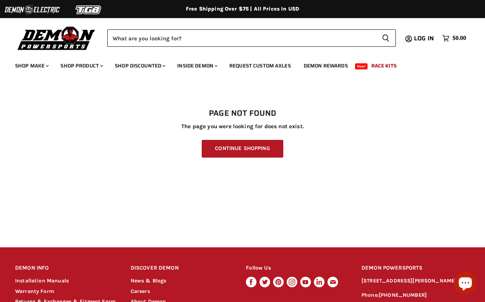 The image size is (485, 302). Describe the element at coordinates (66, 268) in the screenshot. I see `h2: DEMON INFO` at that location.